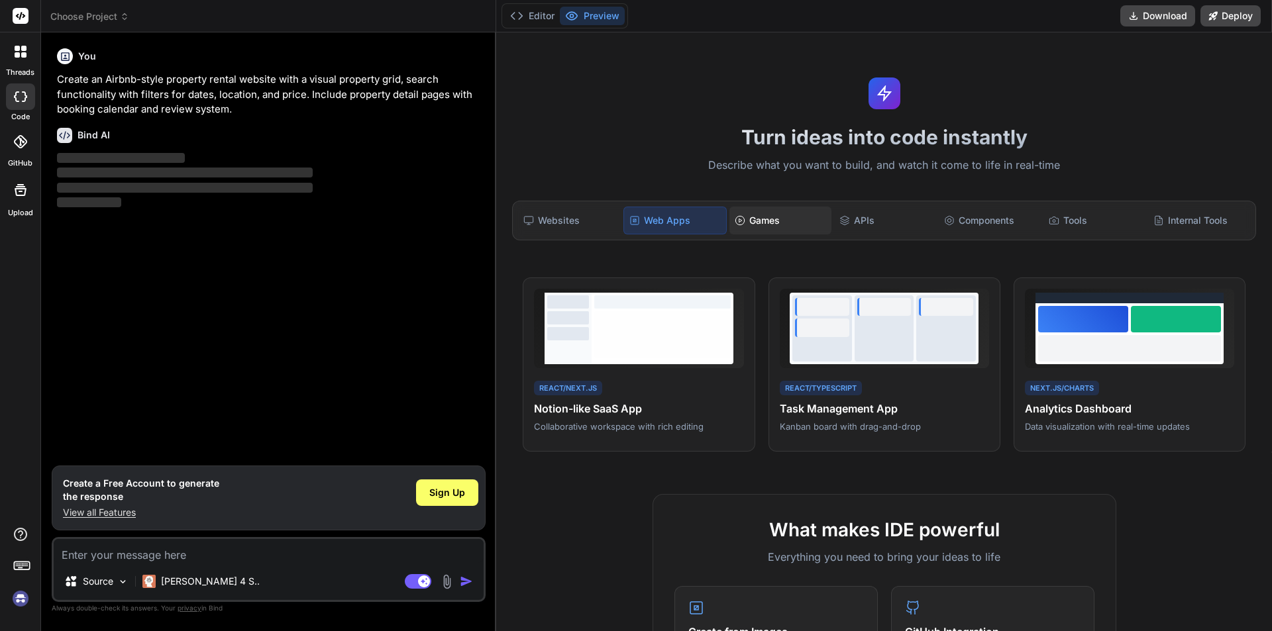 This screenshot has height=631, width=1272. I want to click on label: Upload, so click(21, 213).